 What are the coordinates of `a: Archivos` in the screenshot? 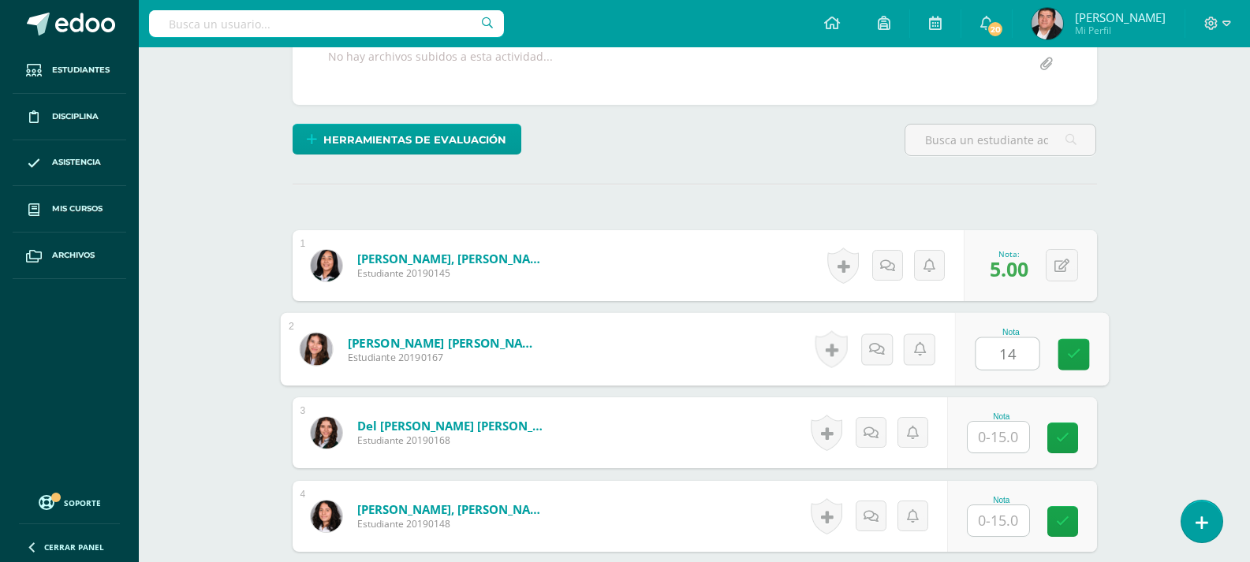 It's located at (69, 256).